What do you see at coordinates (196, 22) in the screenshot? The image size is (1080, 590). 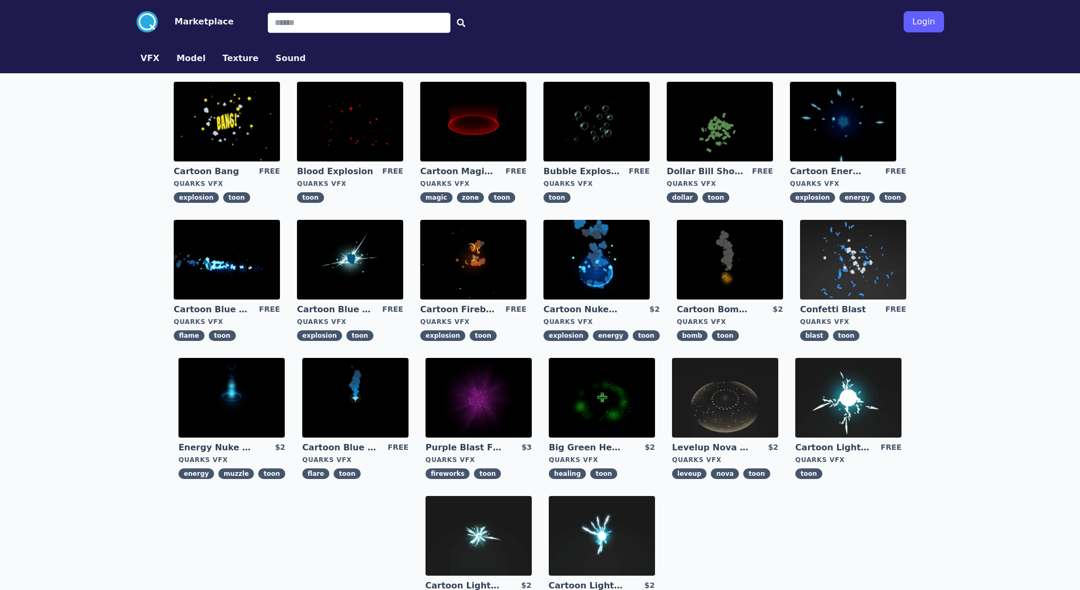 I see `a: Marketplace` at bounding box center [196, 22].